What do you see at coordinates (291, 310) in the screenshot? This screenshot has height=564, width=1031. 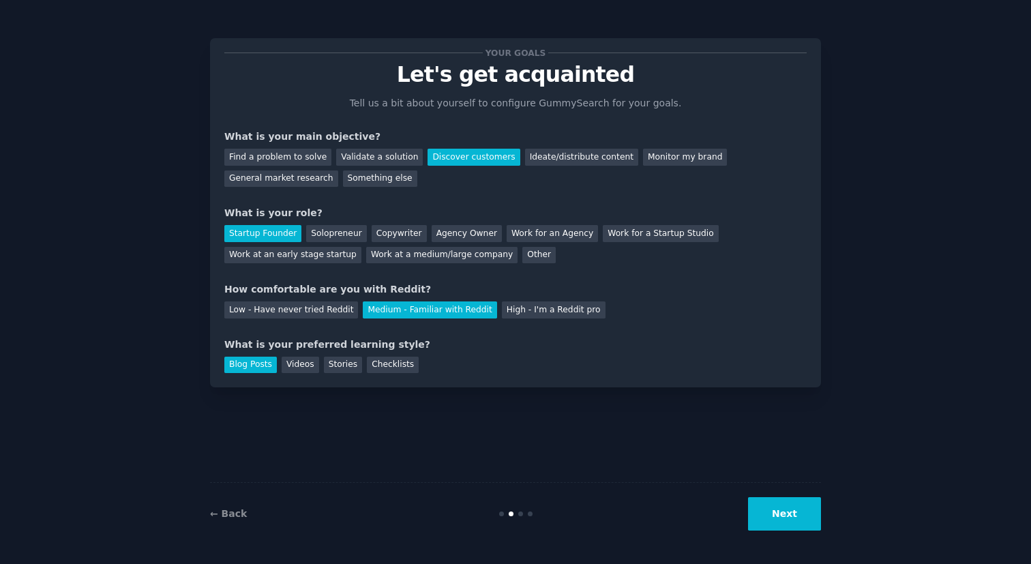 I see `div: Low - Have never tried Reddit` at bounding box center [291, 310].